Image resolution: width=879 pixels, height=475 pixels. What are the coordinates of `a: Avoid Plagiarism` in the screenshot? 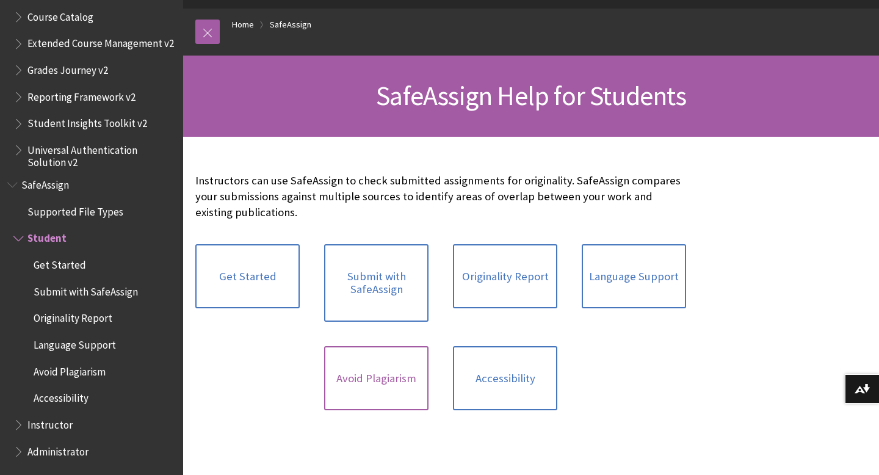 It's located at (376, 379).